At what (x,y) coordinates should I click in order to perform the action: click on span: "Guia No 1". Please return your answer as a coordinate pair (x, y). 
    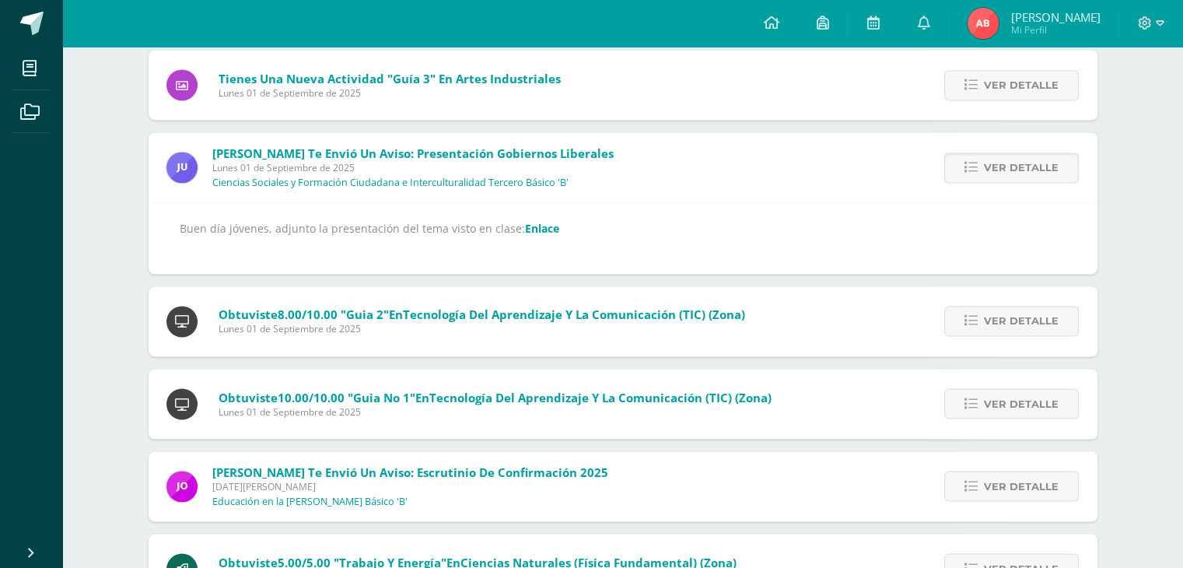
    Looking at the image, I should click on (381, 397).